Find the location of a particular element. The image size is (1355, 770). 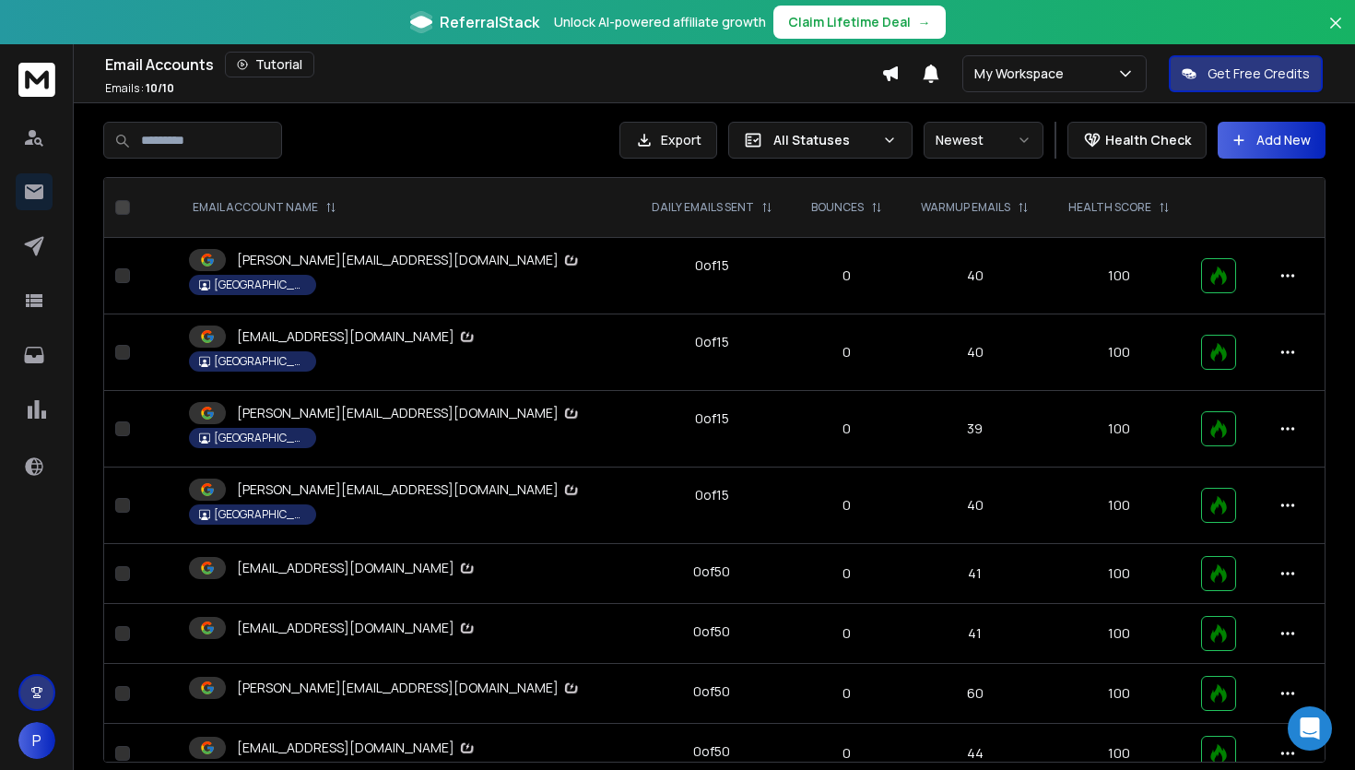

p: Unlock AI-powered affiliate growth is located at coordinates (660, 22).